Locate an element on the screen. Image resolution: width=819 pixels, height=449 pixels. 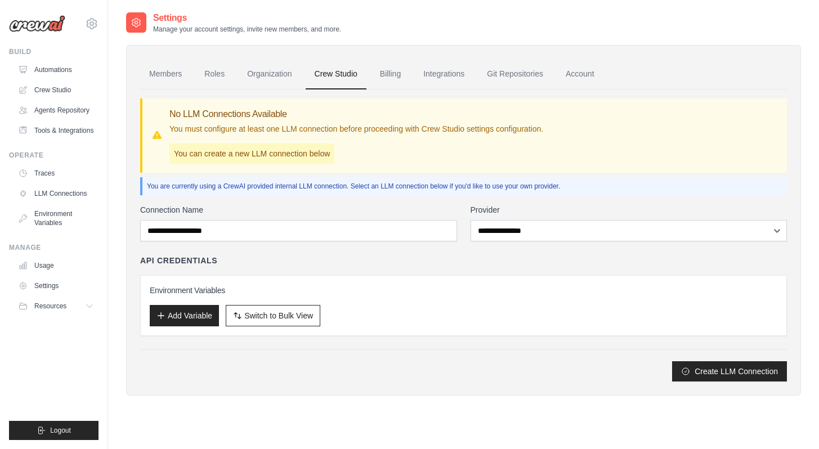
a: Git Repositories is located at coordinates (515, 74).